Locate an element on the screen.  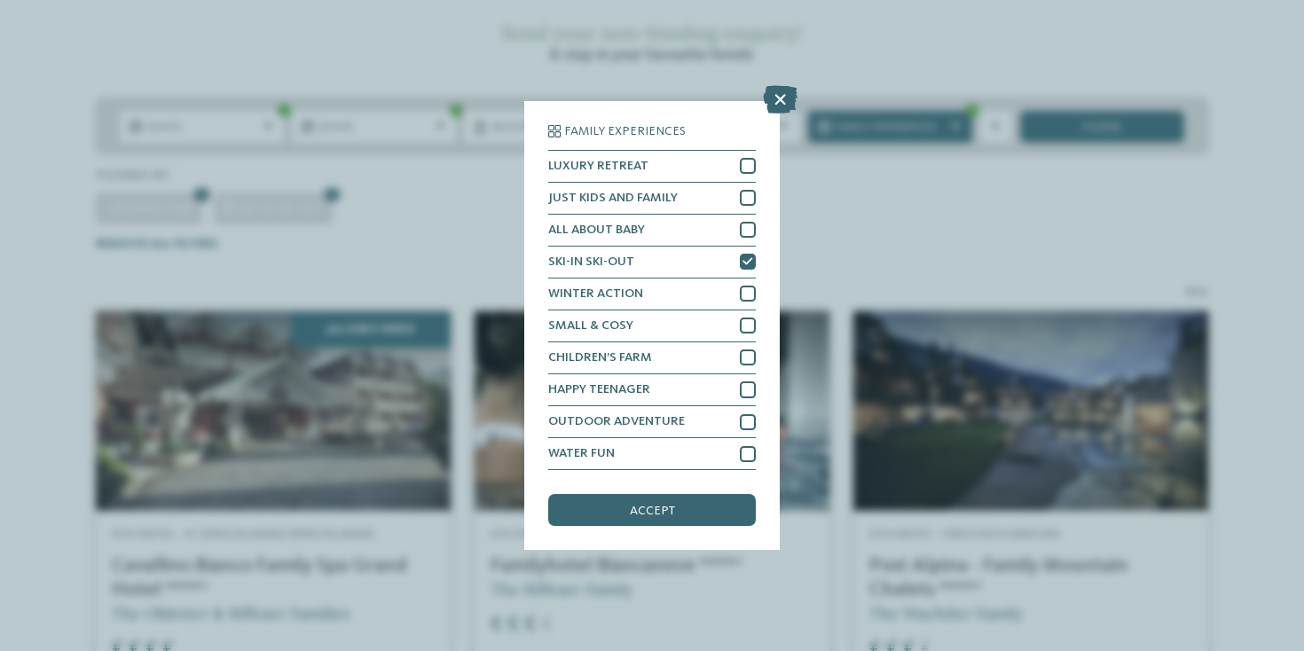
span: Family Experiences is located at coordinates (624, 131).